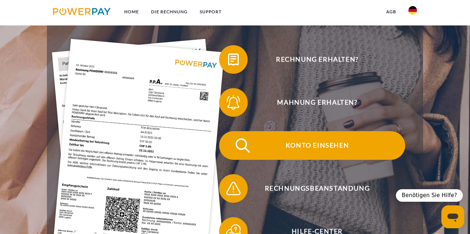  What do you see at coordinates (131, 12) in the screenshot?
I see `a: Home` at bounding box center [131, 12].